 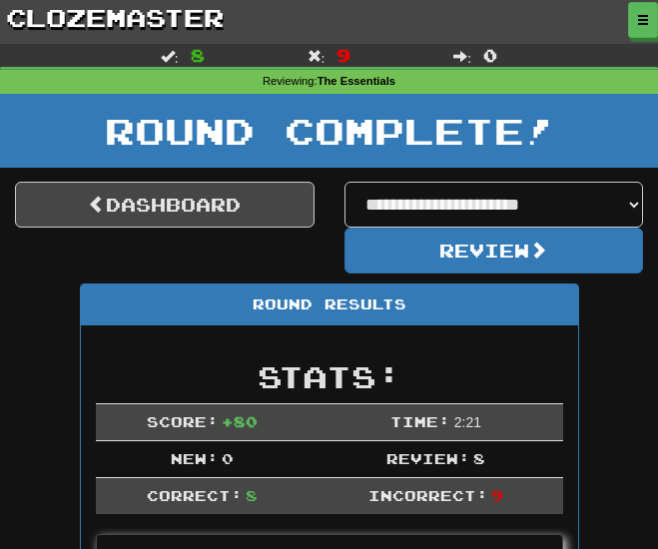 I want to click on span: Score:, so click(x=183, y=421).